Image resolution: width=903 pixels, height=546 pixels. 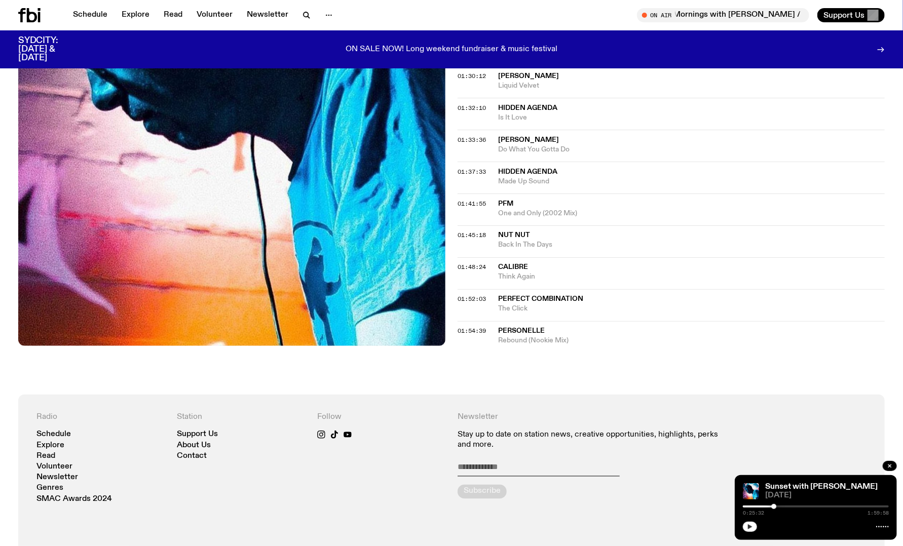 What do you see at coordinates (514, 236) in the screenshot?
I see `span: Nut Nut` at bounding box center [514, 236].